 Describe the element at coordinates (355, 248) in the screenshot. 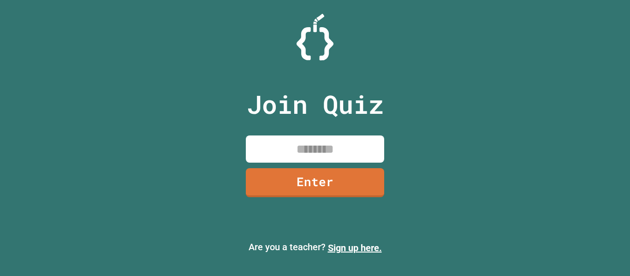

I see `a: Sign up here.` at that location.